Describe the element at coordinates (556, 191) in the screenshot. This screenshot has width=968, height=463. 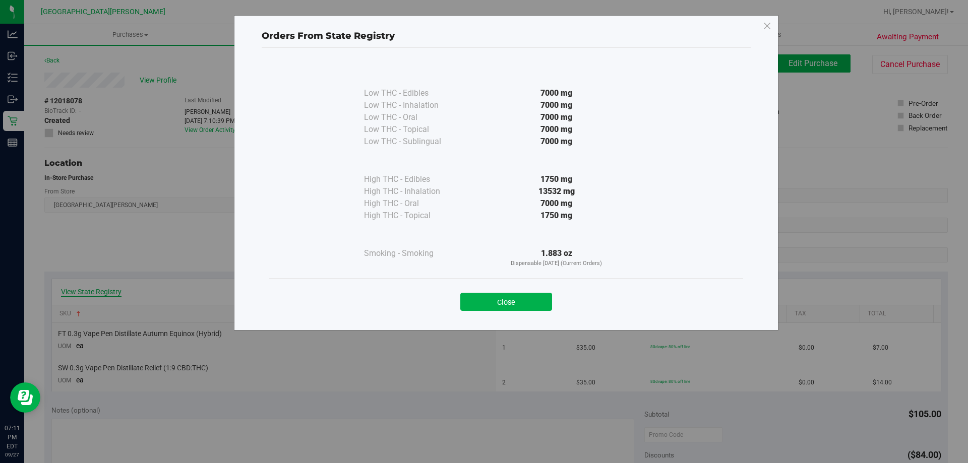
I see `div: 13532 mg` at that location.